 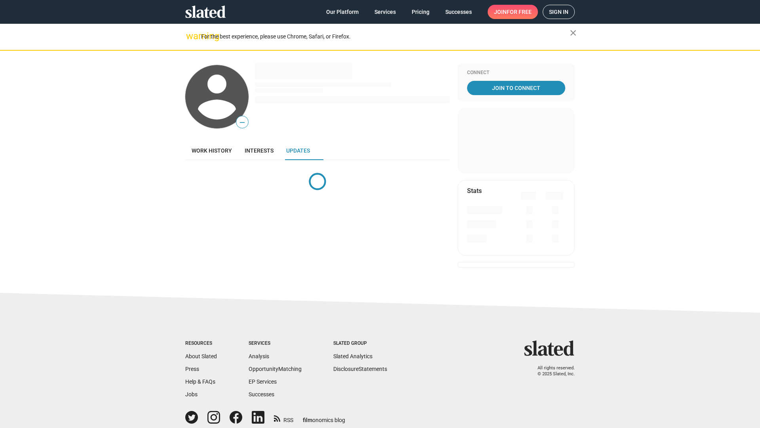 I want to click on span: Successes, so click(x=459, y=12).